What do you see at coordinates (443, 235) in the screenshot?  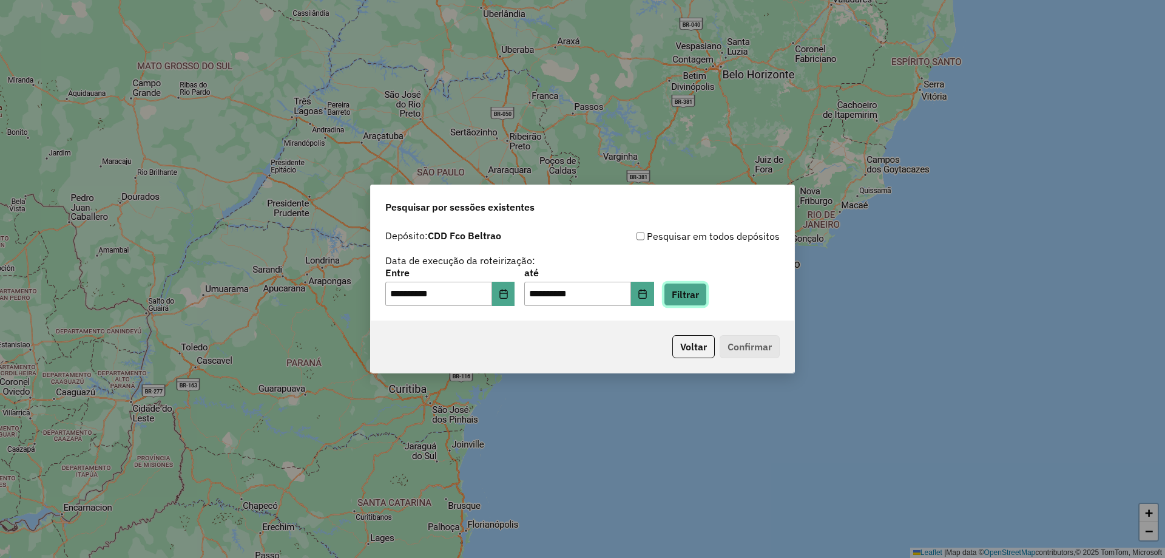 I see `label: Depósito:` at bounding box center [443, 235].